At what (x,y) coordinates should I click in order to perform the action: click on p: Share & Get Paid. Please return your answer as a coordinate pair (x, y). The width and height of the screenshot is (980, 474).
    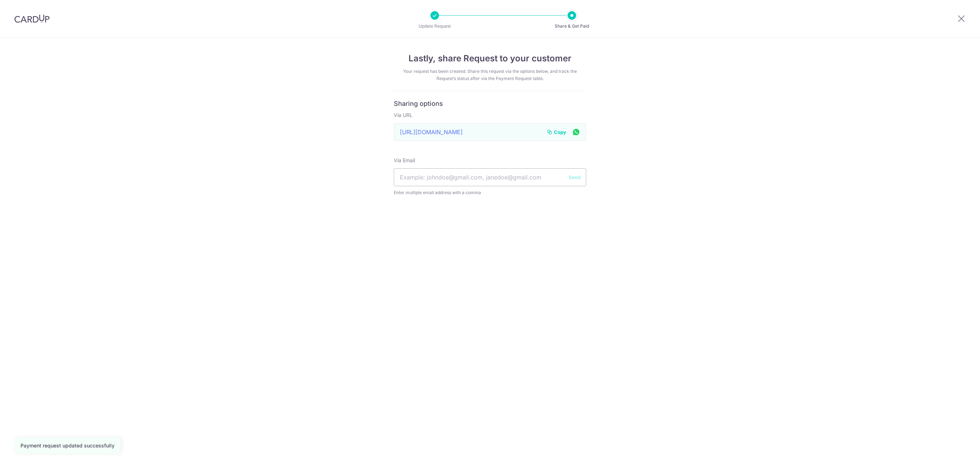
    Looking at the image, I should click on (572, 26).